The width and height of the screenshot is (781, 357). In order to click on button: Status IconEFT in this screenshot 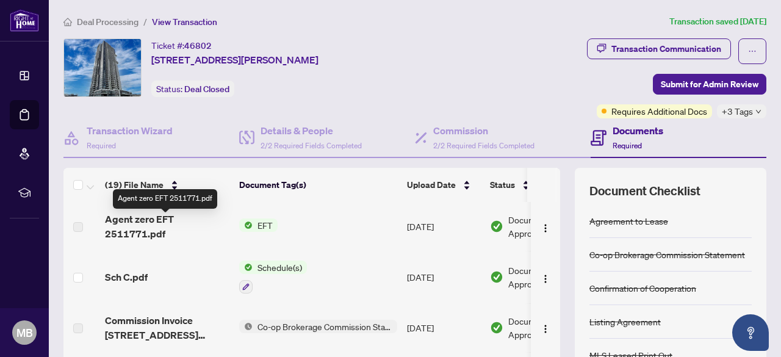, I will do `click(258, 225)`.